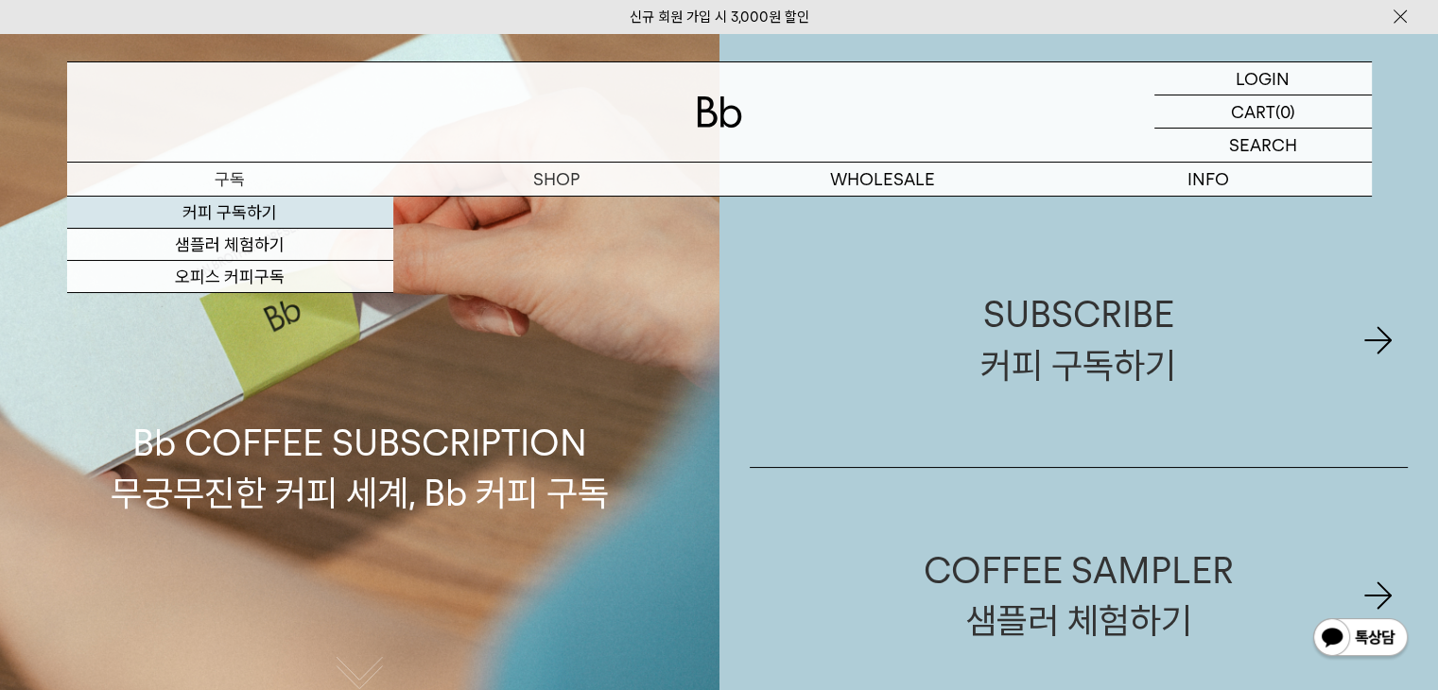 Image resolution: width=1438 pixels, height=690 pixels. I want to click on a: SHOP, so click(556, 179).